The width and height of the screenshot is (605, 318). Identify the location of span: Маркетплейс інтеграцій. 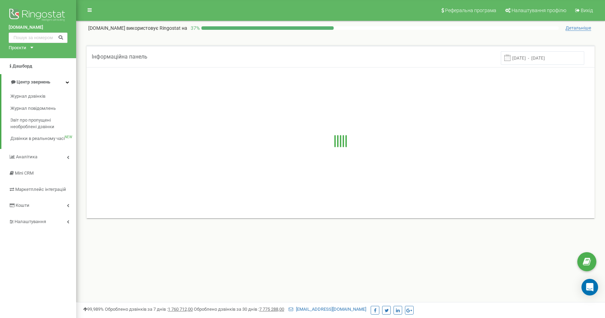
(41, 189).